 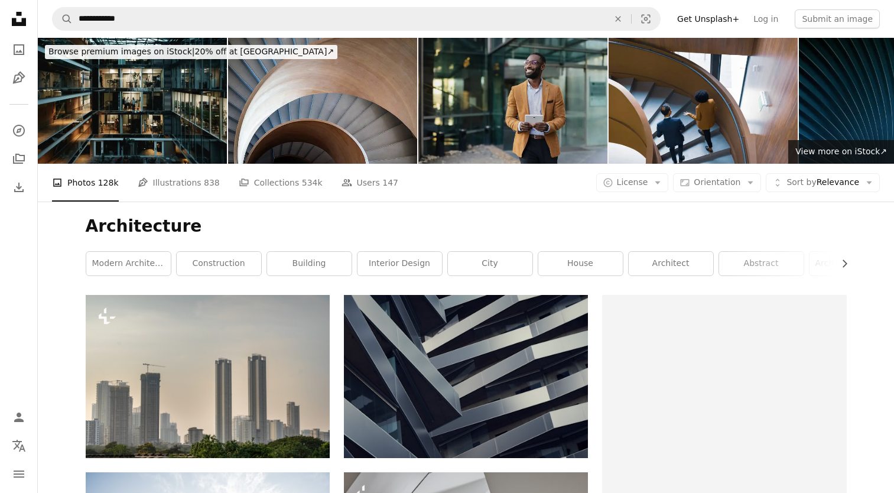 What do you see at coordinates (19, 417) in the screenshot?
I see `a: Log in / Sign up` at bounding box center [19, 417].